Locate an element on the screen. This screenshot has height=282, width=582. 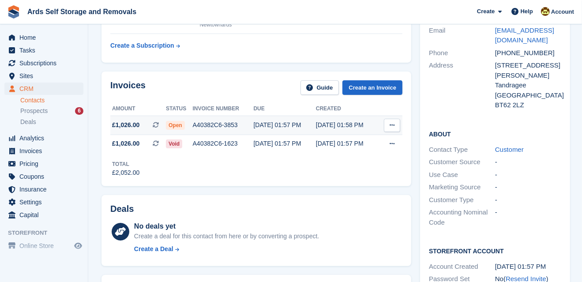
span: Open is located at coordinates (175, 125).